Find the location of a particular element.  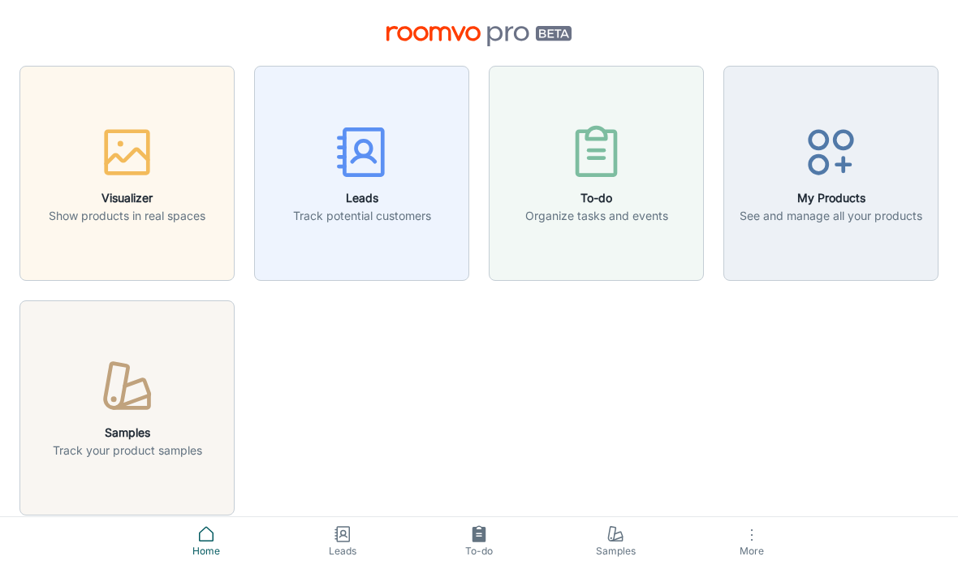

button: LeadsTrack potential customers is located at coordinates (361, 173).